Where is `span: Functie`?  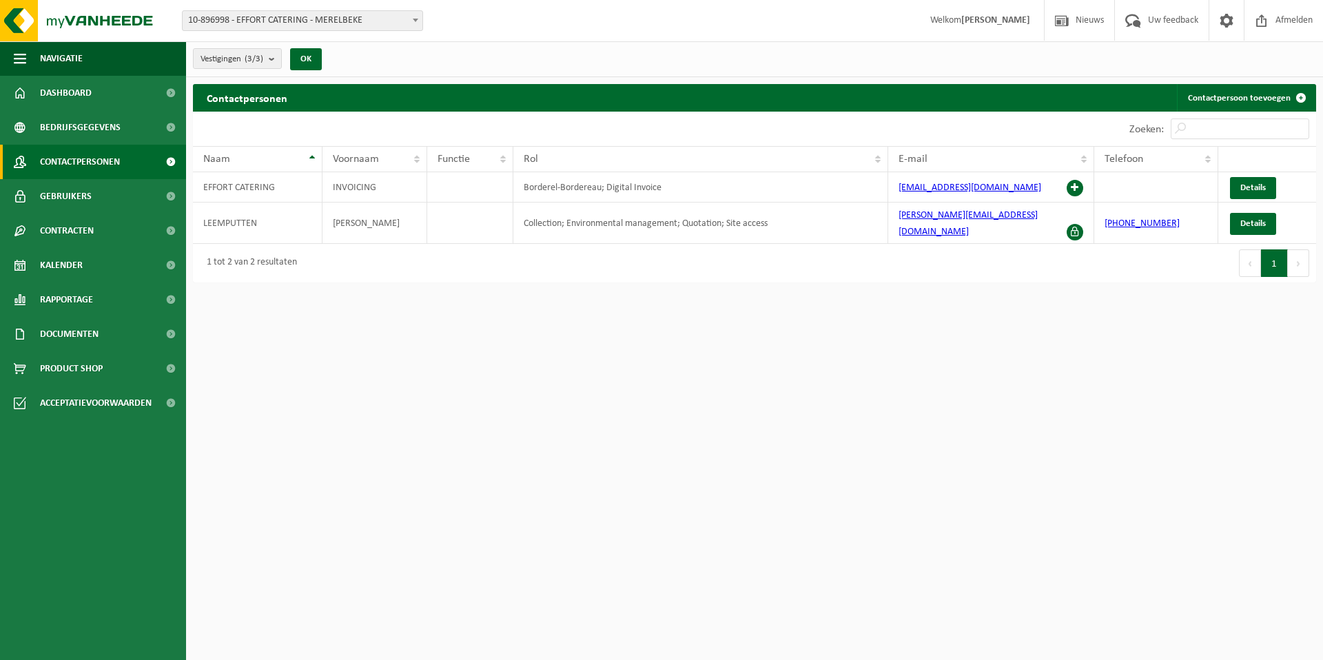
span: Functie is located at coordinates (453, 159).